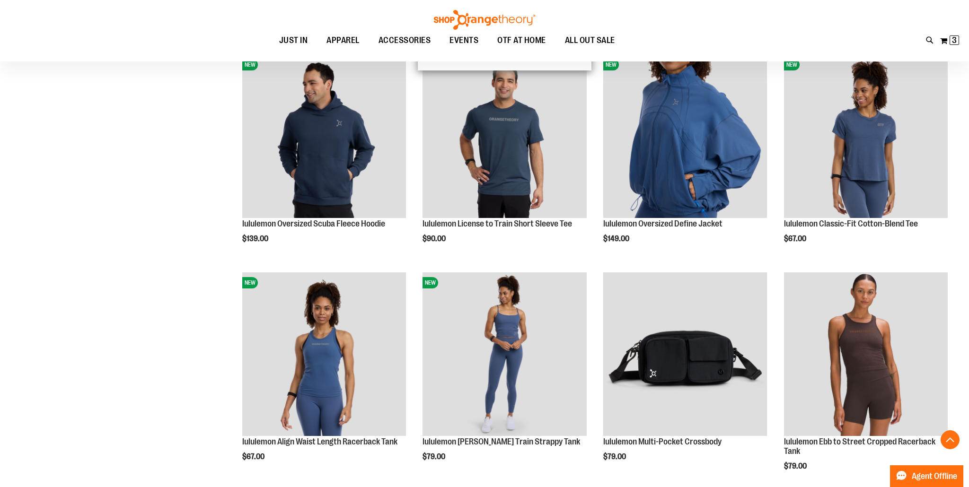 This screenshot has height=487, width=969. What do you see at coordinates (866, 354) in the screenshot?
I see `img: lululemon Ebb to Street Cropped Racerback Tank` at bounding box center [866, 354].